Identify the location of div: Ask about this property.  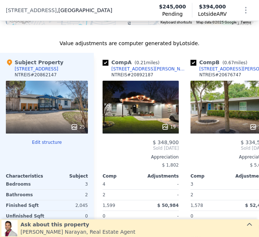
(78, 225).